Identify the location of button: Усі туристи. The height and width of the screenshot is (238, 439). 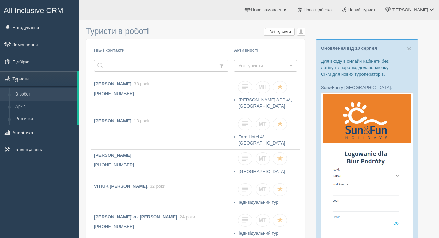
(265, 66).